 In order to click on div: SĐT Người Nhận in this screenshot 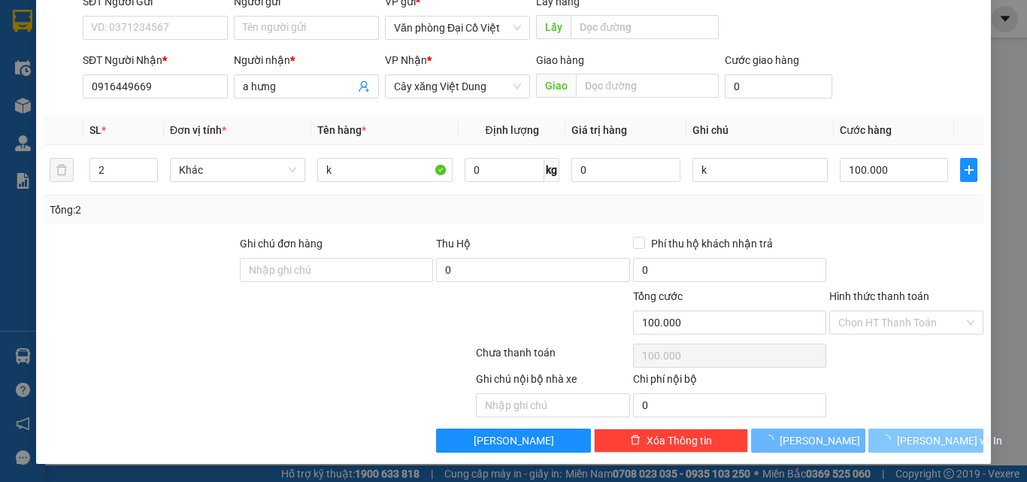, I will do `click(155, 60)`.